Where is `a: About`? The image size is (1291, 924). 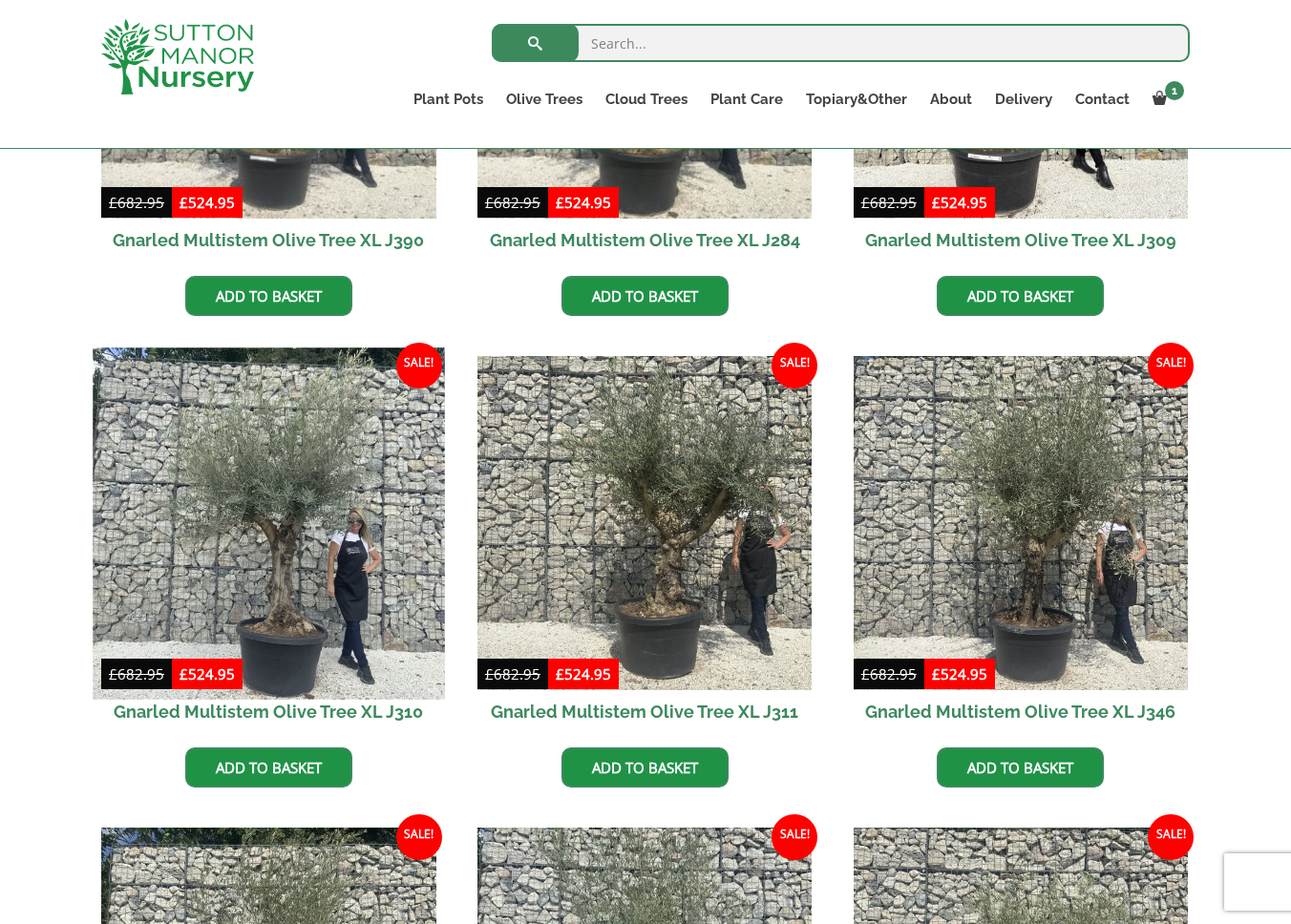 a: About is located at coordinates (951, 99).